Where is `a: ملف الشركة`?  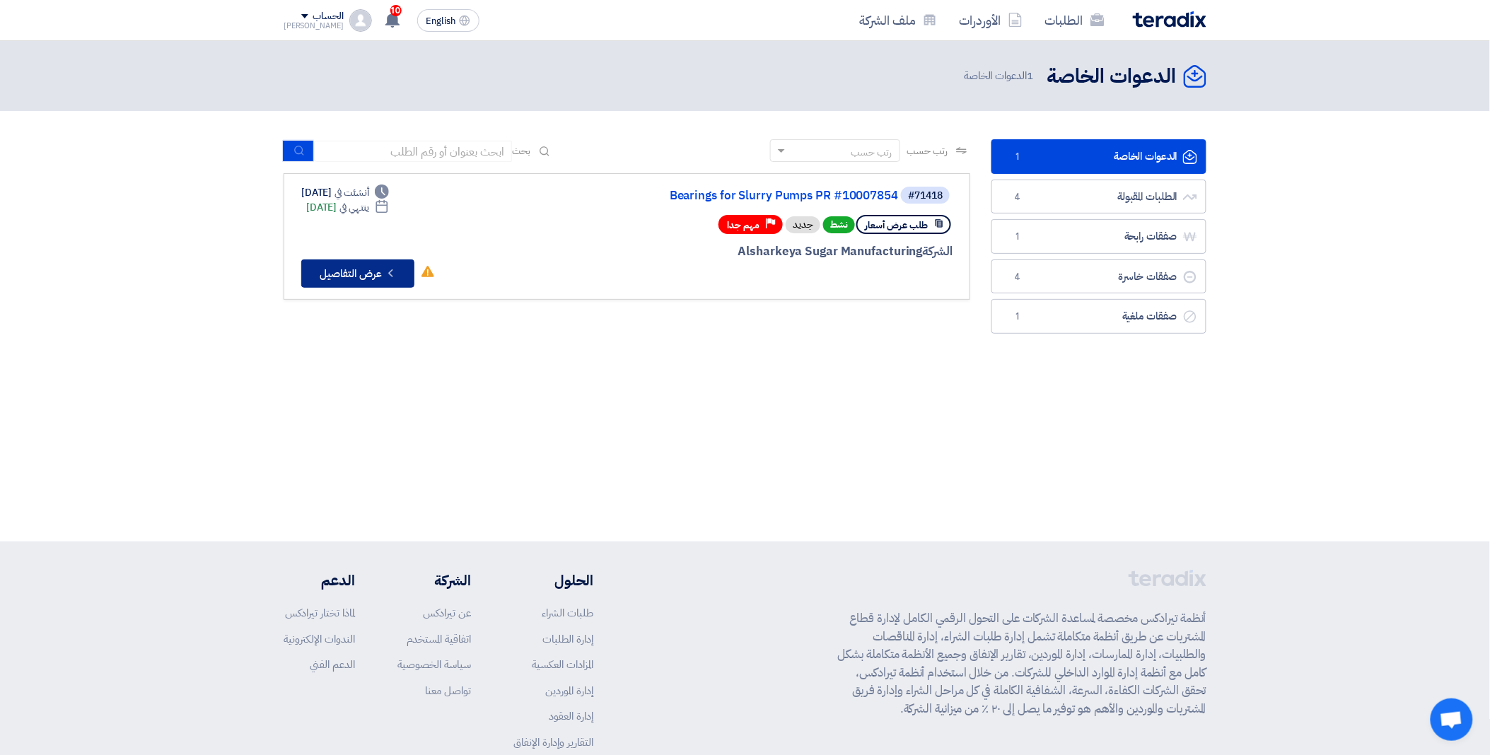
a: ملف الشركة is located at coordinates (898, 20).